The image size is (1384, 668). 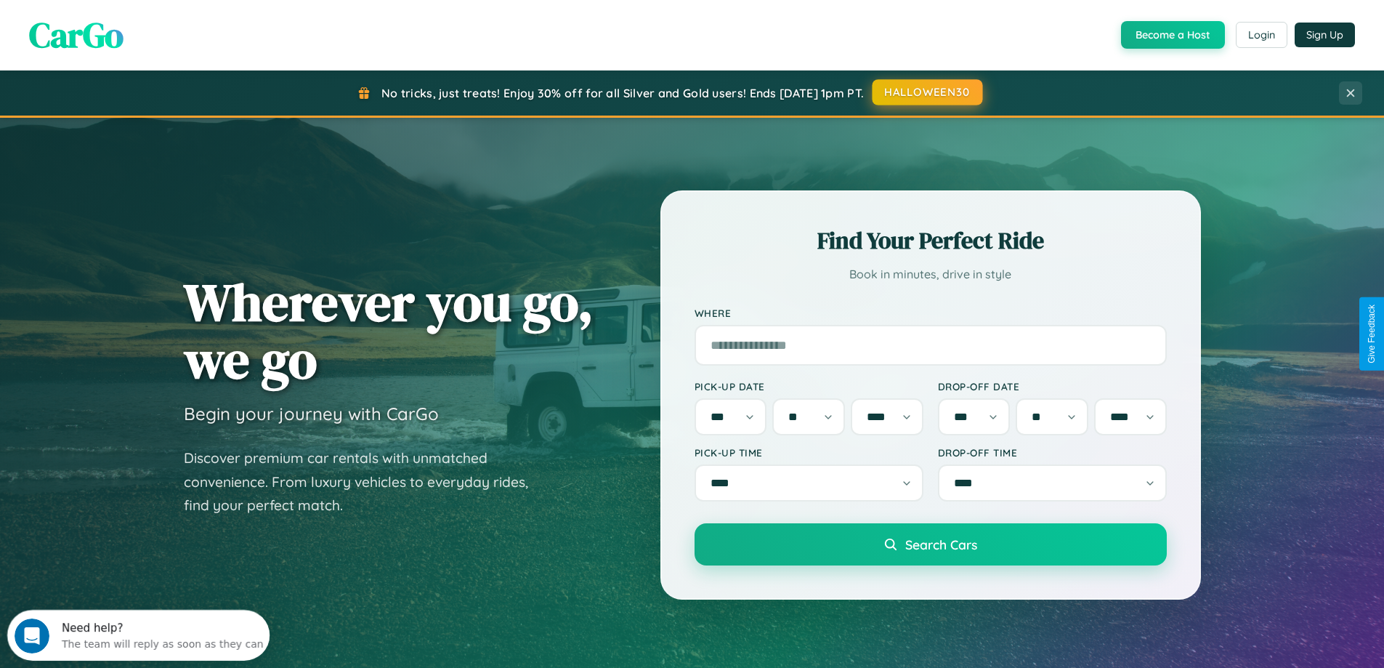 I want to click on h2: Find Your Perfect Ride, so click(x=931, y=240).